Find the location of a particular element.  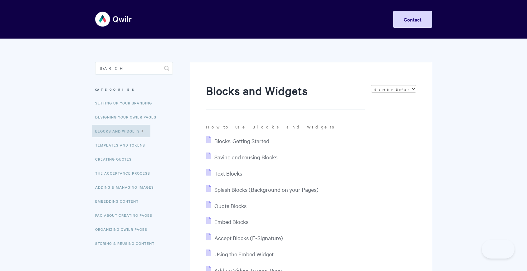

a: Text Blocks is located at coordinates (224, 173).